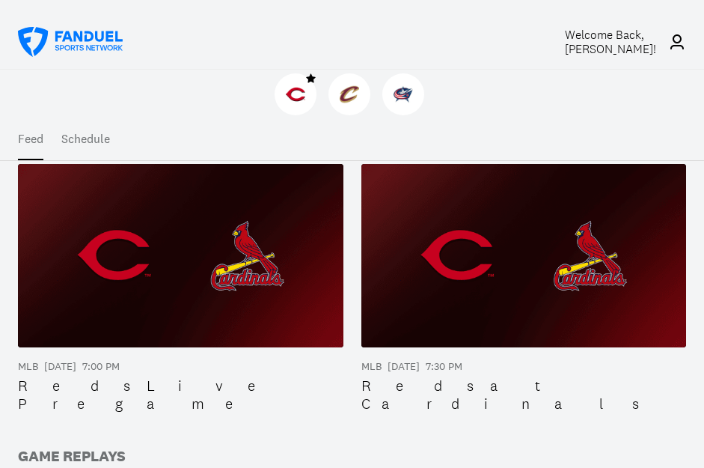 The width and height of the screenshot is (704, 468). I want to click on div: Game Replays, so click(72, 456).